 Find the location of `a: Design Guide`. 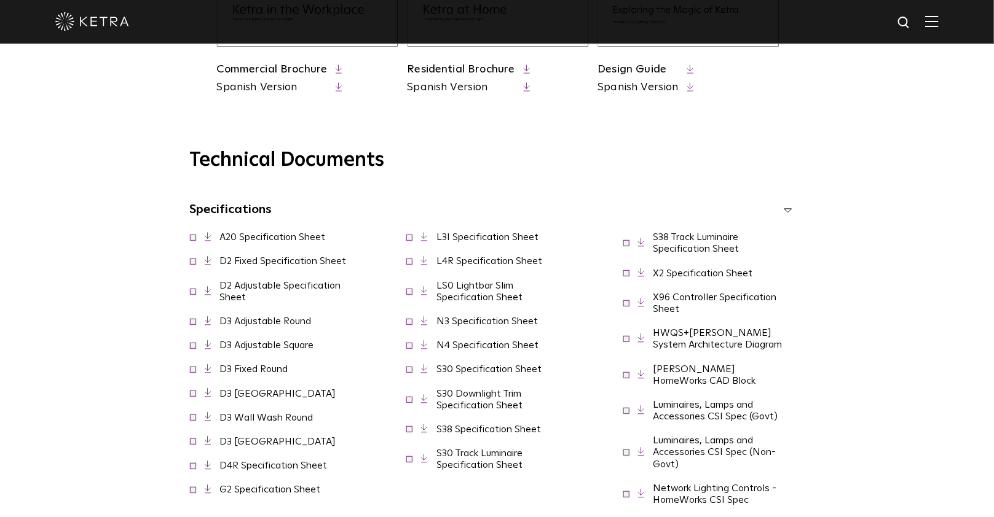

a: Design Guide is located at coordinates (632, 69).